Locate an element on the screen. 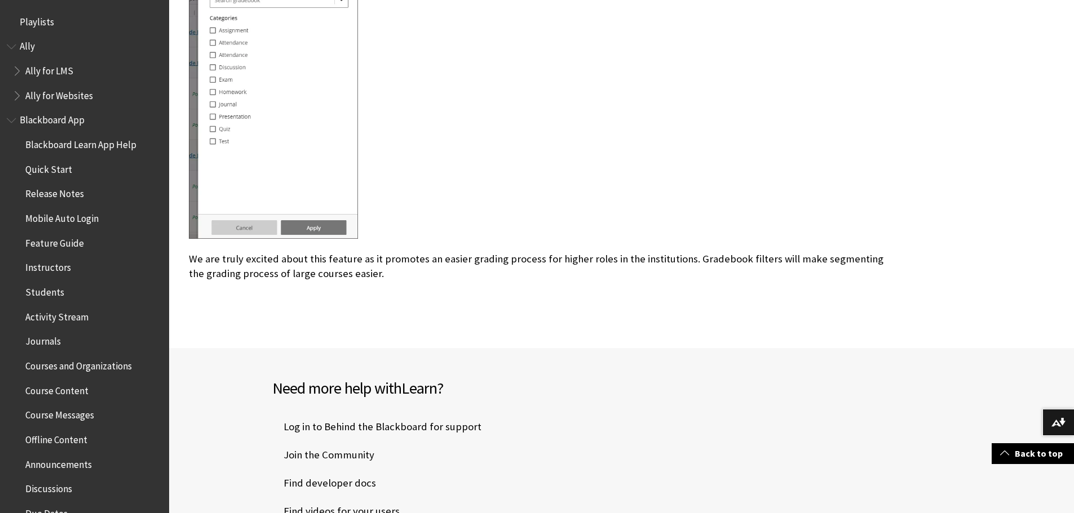 This screenshot has width=1074, height=513. span: Blackboard Learn App Help is located at coordinates (81, 143).